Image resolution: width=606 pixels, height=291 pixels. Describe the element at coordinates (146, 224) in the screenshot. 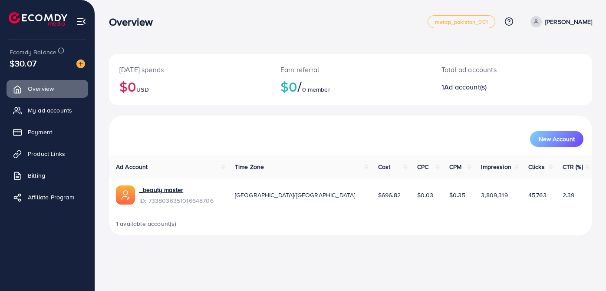

I see `span: 1 available account(s)` at that location.